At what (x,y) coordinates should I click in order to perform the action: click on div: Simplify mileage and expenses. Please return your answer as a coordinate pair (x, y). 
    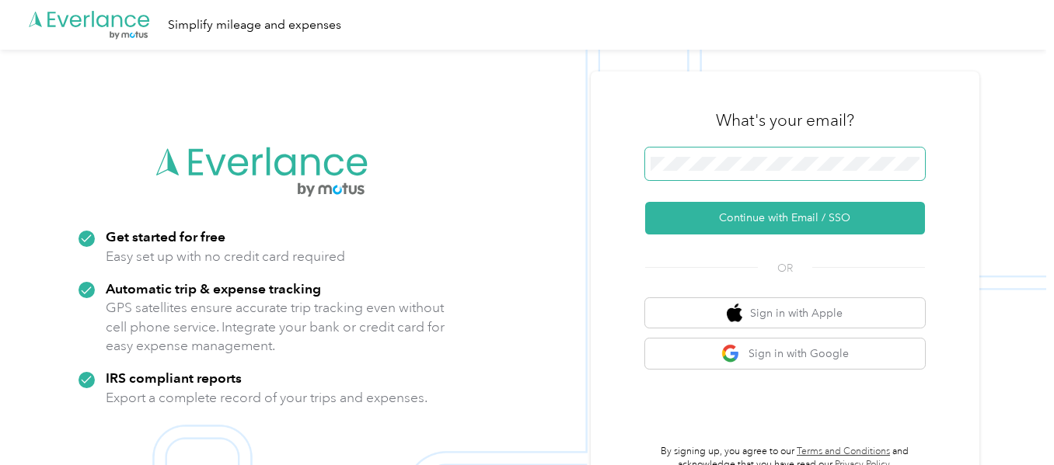
    Looking at the image, I should click on (254, 25).